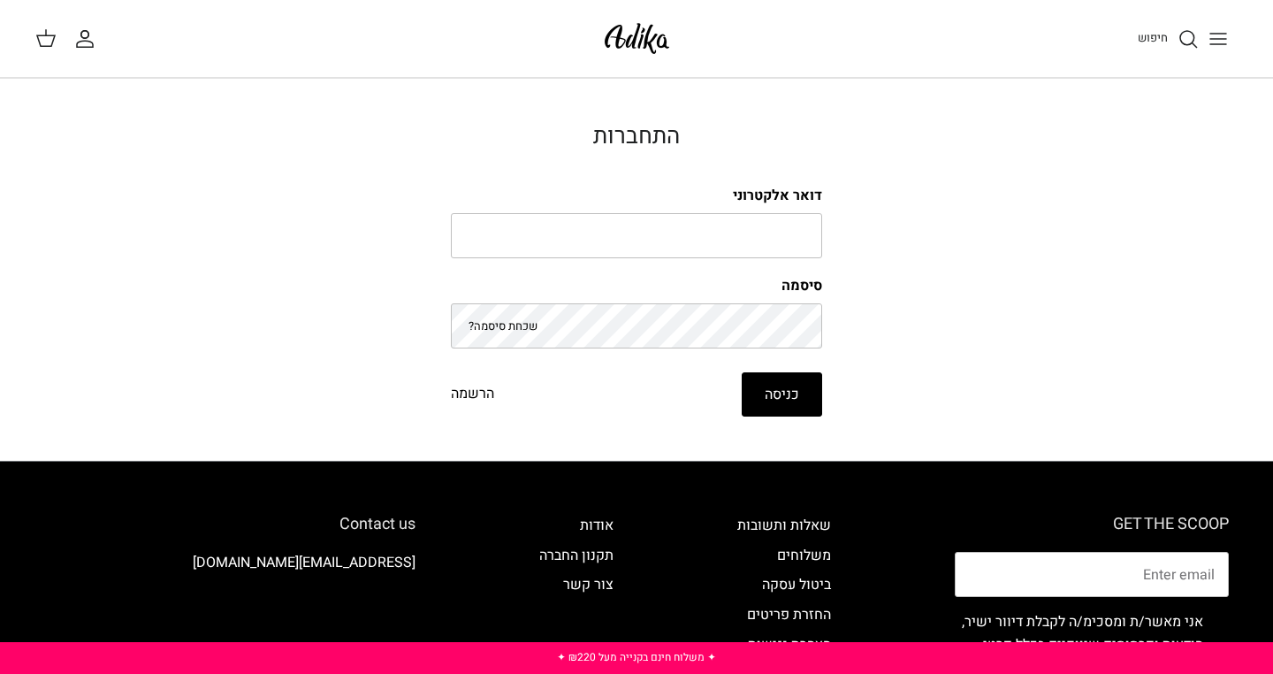 This screenshot has height=674, width=1273. I want to click on label: דואר אלקטרוני, so click(636, 195).